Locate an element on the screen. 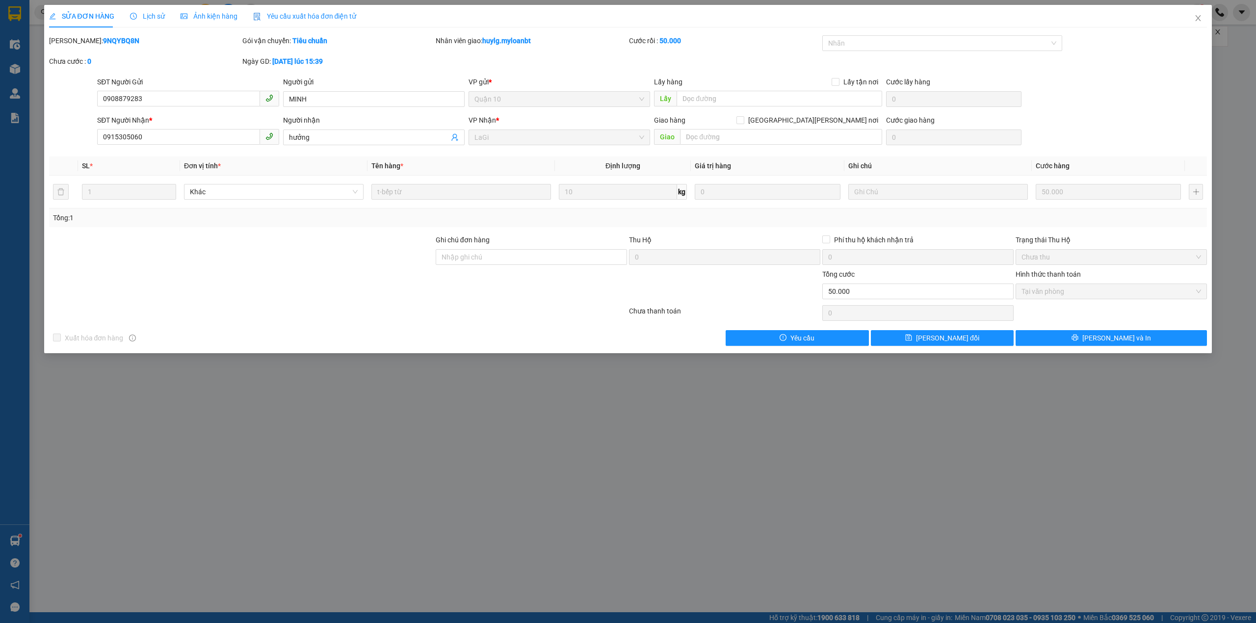  span: picture is located at coordinates (184, 16).